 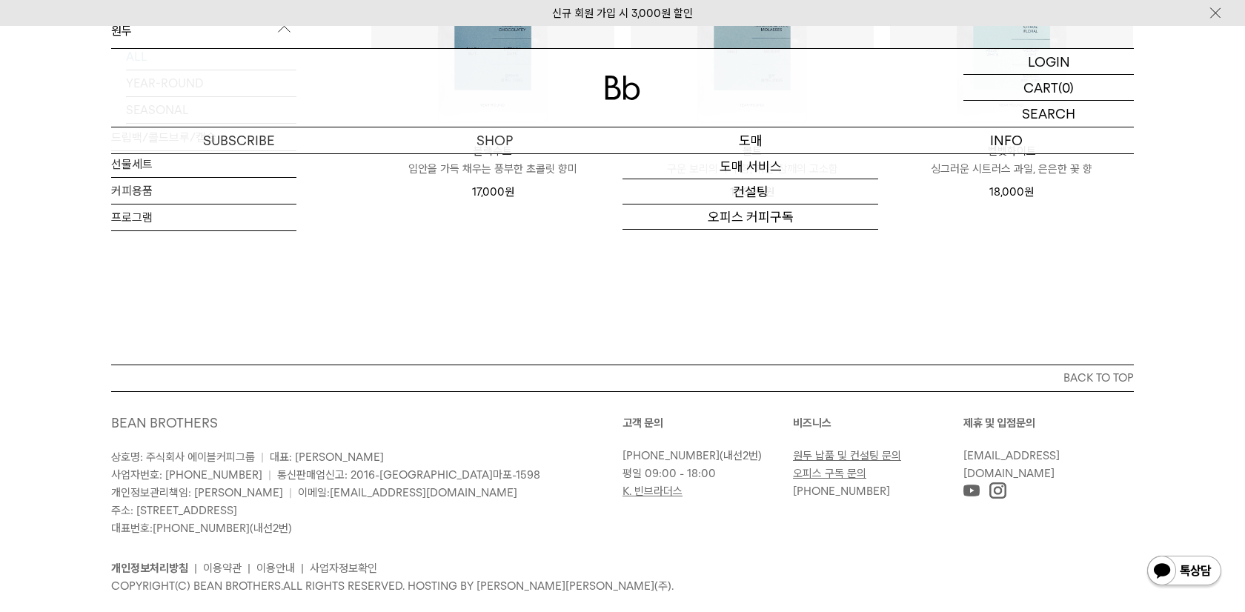 I want to click on a: 이용약관, so click(x=222, y=569).